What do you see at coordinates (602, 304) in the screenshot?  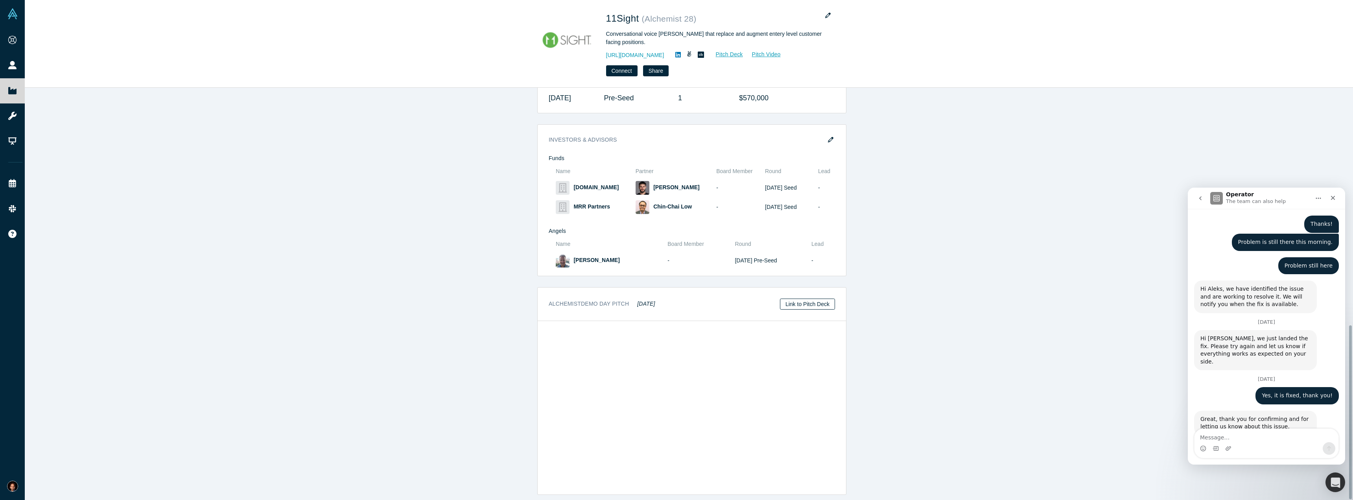 I see `h3: Alchemist Demo Day Pitch` at bounding box center [602, 304].